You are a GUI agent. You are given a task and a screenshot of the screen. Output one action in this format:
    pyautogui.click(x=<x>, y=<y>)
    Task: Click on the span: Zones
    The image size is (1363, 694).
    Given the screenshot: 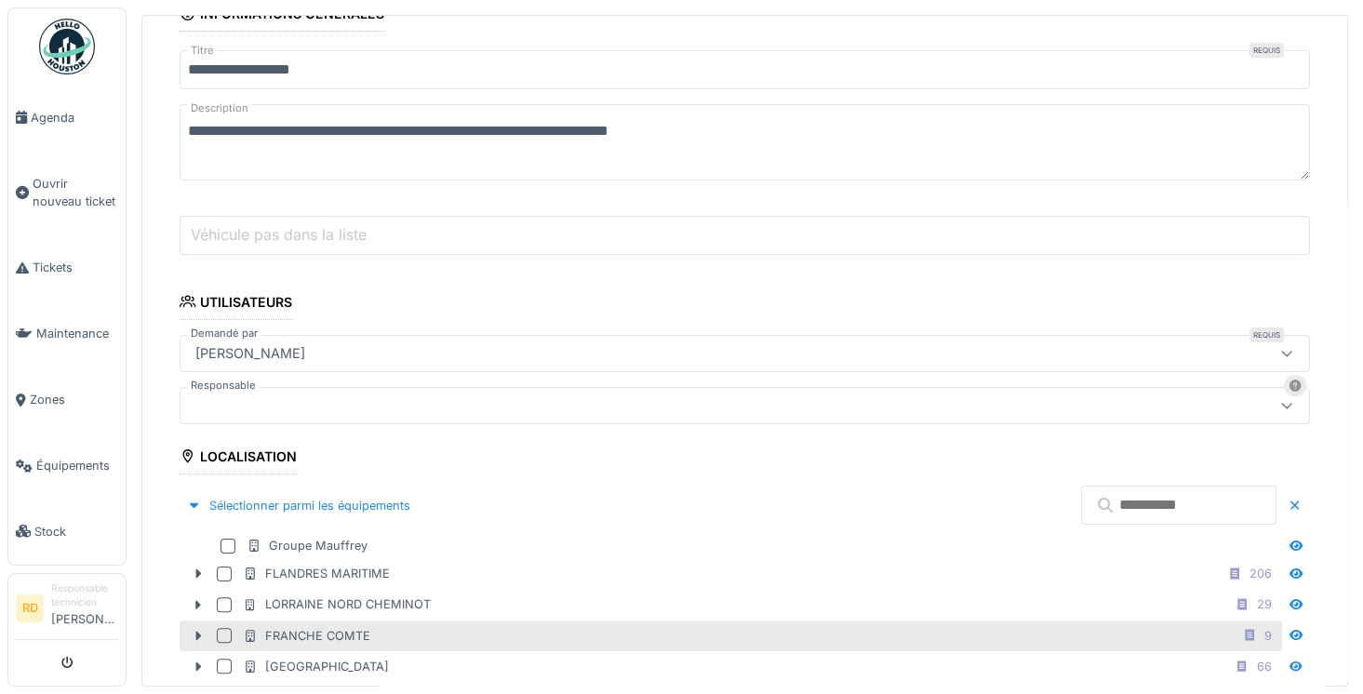 What is the action you would take?
    pyautogui.click(x=73, y=399)
    